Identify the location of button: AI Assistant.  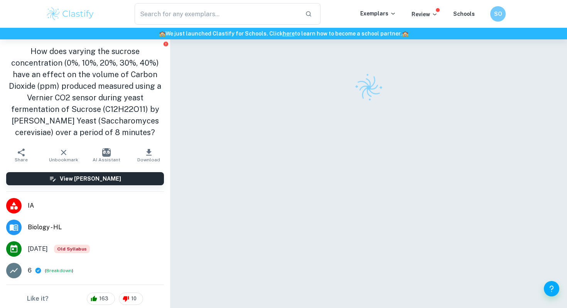
(107, 155).